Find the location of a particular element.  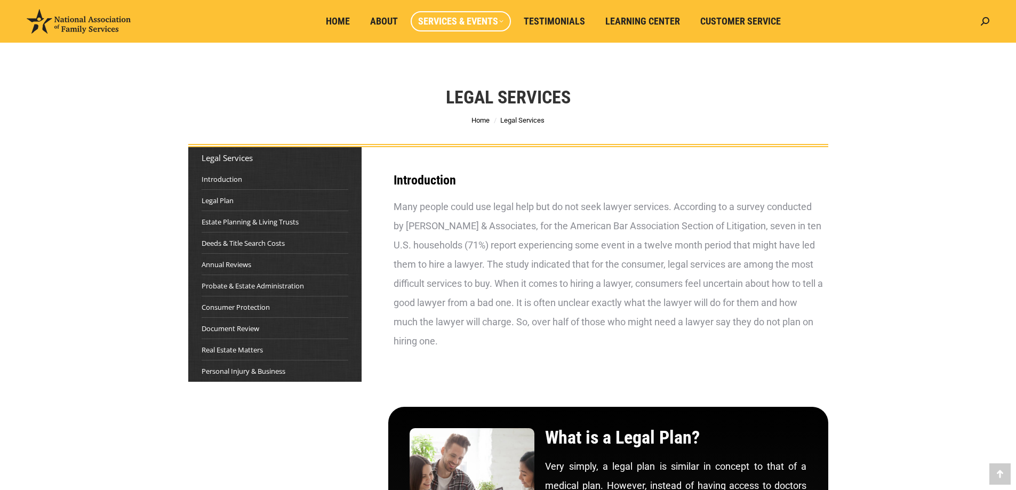

a: Annual Reviews is located at coordinates (226, 264).